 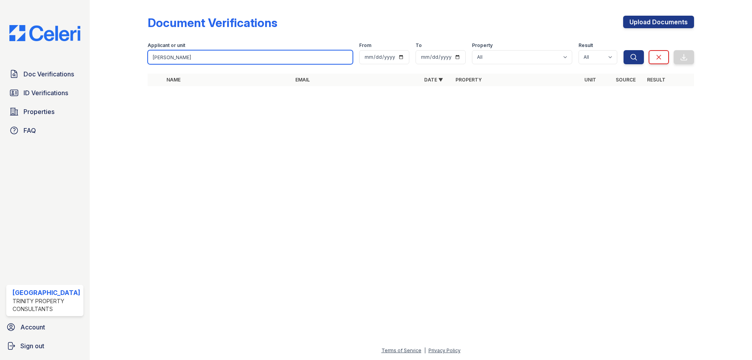 I want to click on a: Properties, so click(x=45, y=112).